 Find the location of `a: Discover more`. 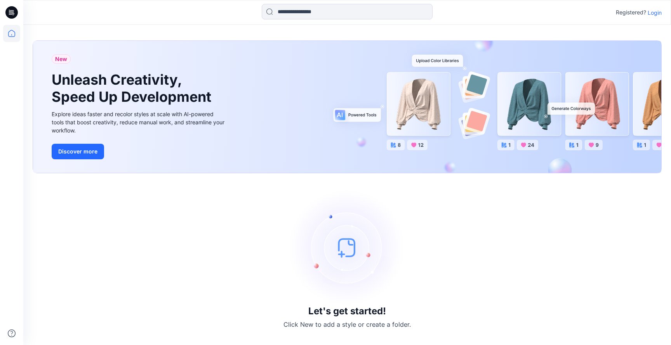

a: Discover more is located at coordinates (139, 152).